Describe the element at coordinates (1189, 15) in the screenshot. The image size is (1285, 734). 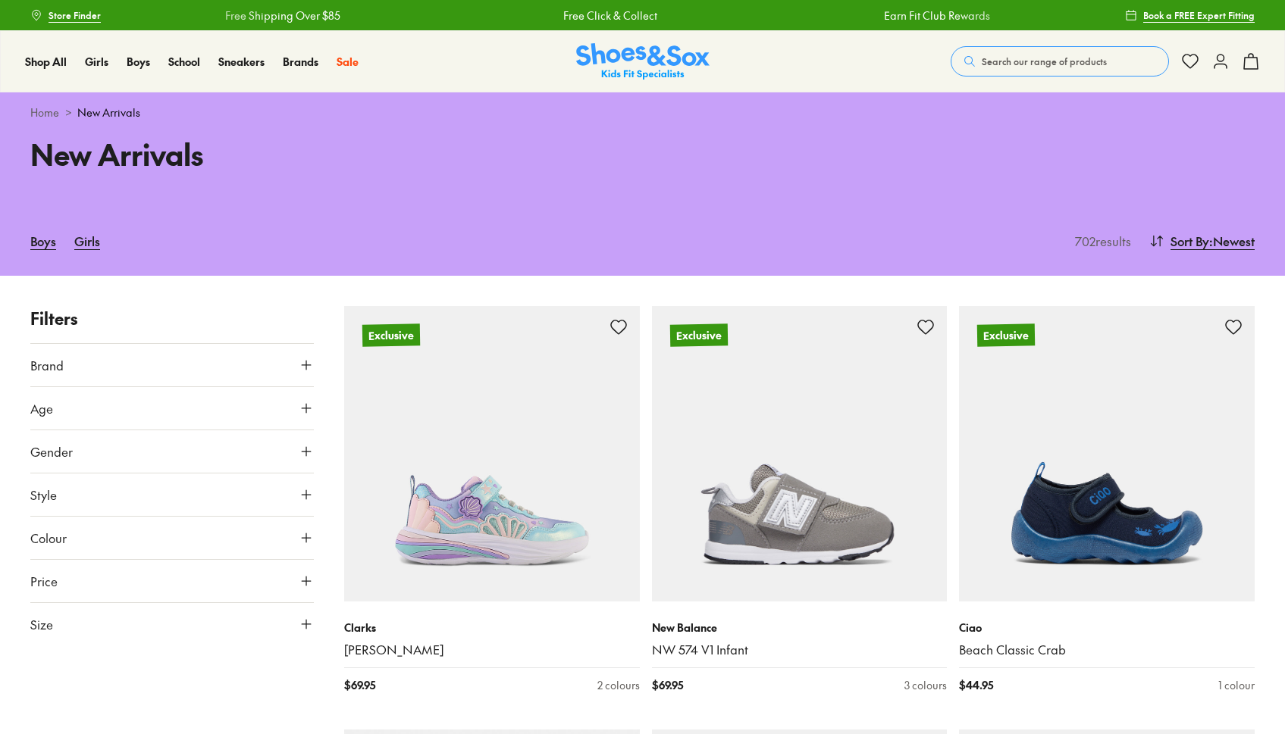
I see `a: Book a FREE Expert Fitting` at that location.